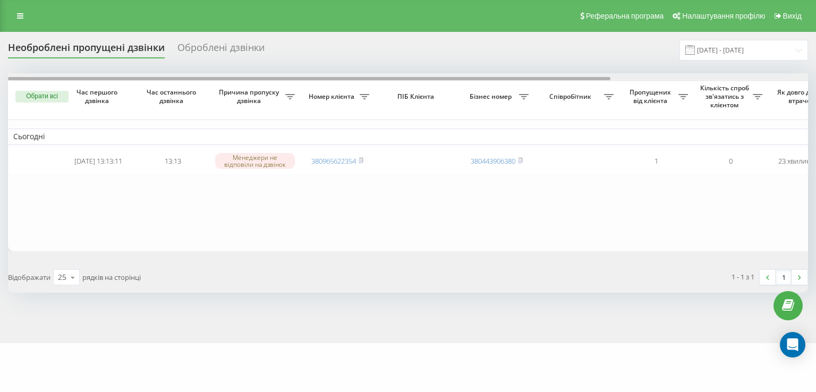 The width and height of the screenshot is (816, 392). Describe the element at coordinates (86, 50) in the screenshot. I see `div: Необроблені пропущені дзвінки` at that location.